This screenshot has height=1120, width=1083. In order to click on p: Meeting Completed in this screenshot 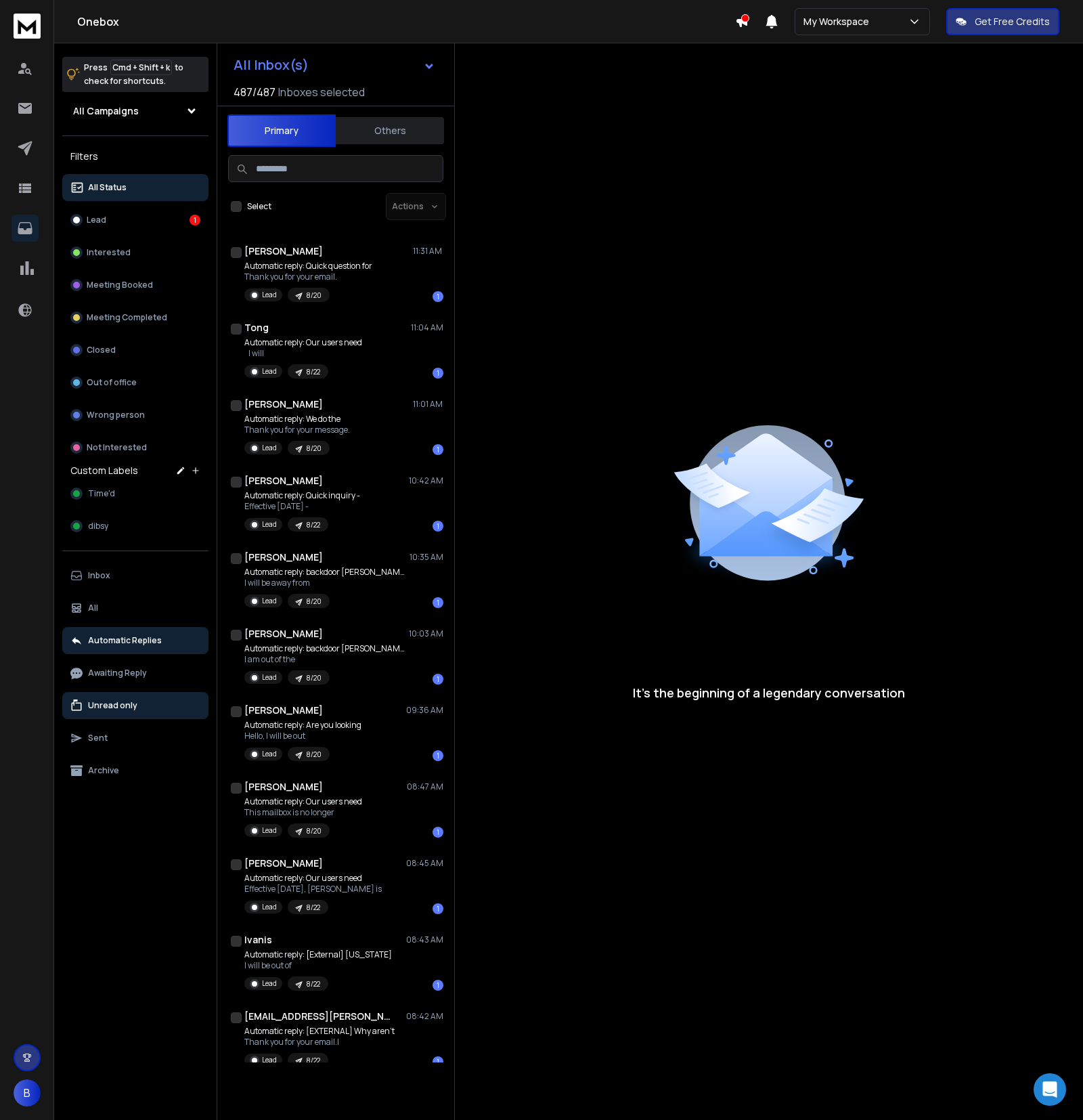, I will do `click(127, 318)`.